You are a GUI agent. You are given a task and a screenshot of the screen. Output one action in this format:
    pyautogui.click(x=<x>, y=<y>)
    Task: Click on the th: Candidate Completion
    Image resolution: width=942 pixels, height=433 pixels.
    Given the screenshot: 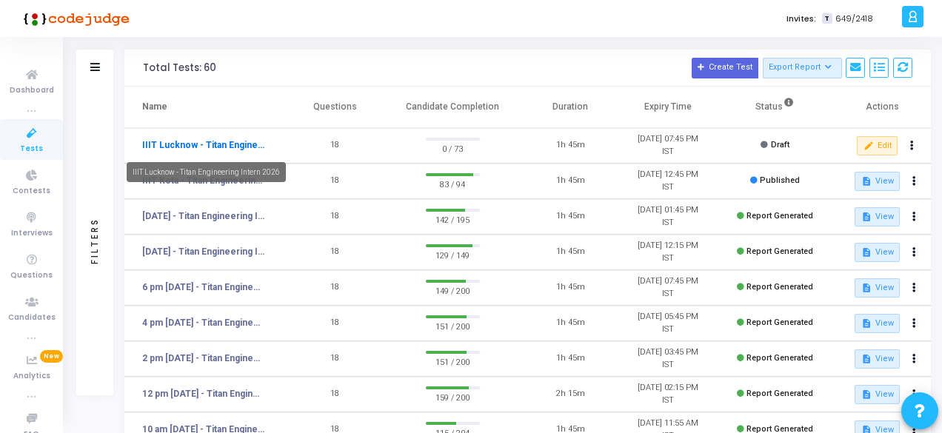 What is the action you would take?
    pyautogui.click(x=452, y=107)
    